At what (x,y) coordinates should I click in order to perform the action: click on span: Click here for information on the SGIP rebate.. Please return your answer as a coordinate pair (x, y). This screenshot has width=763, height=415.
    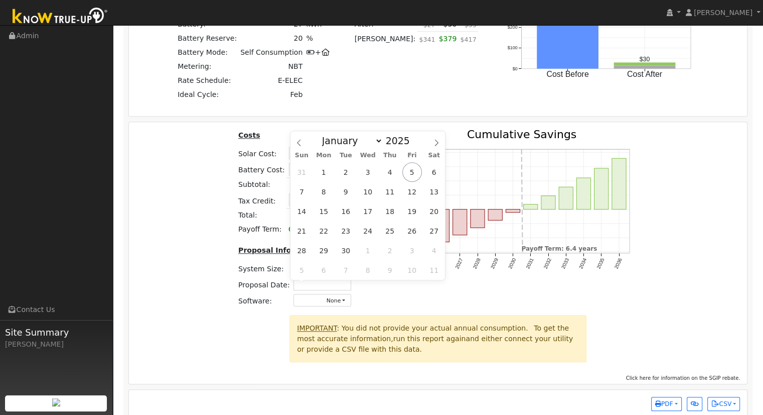
    Looking at the image, I should click on (684, 377).